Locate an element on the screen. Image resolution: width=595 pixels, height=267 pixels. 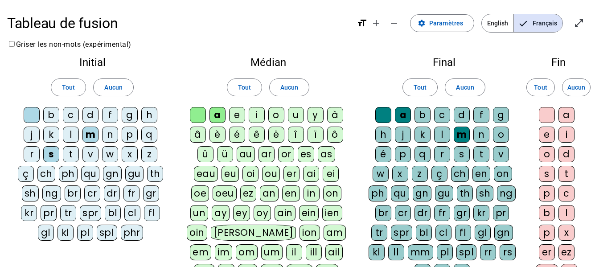
button: Tout is located at coordinates (420, 87).